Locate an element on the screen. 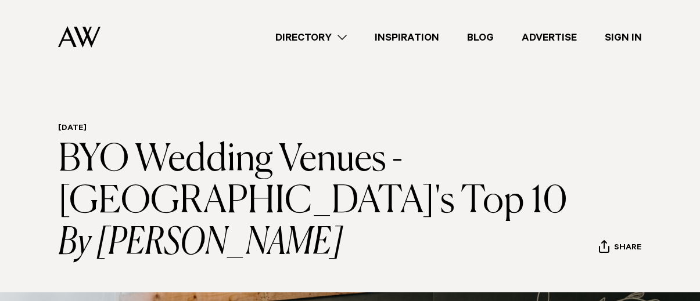 The image size is (700, 301). a: Inspiration is located at coordinates (407, 37).